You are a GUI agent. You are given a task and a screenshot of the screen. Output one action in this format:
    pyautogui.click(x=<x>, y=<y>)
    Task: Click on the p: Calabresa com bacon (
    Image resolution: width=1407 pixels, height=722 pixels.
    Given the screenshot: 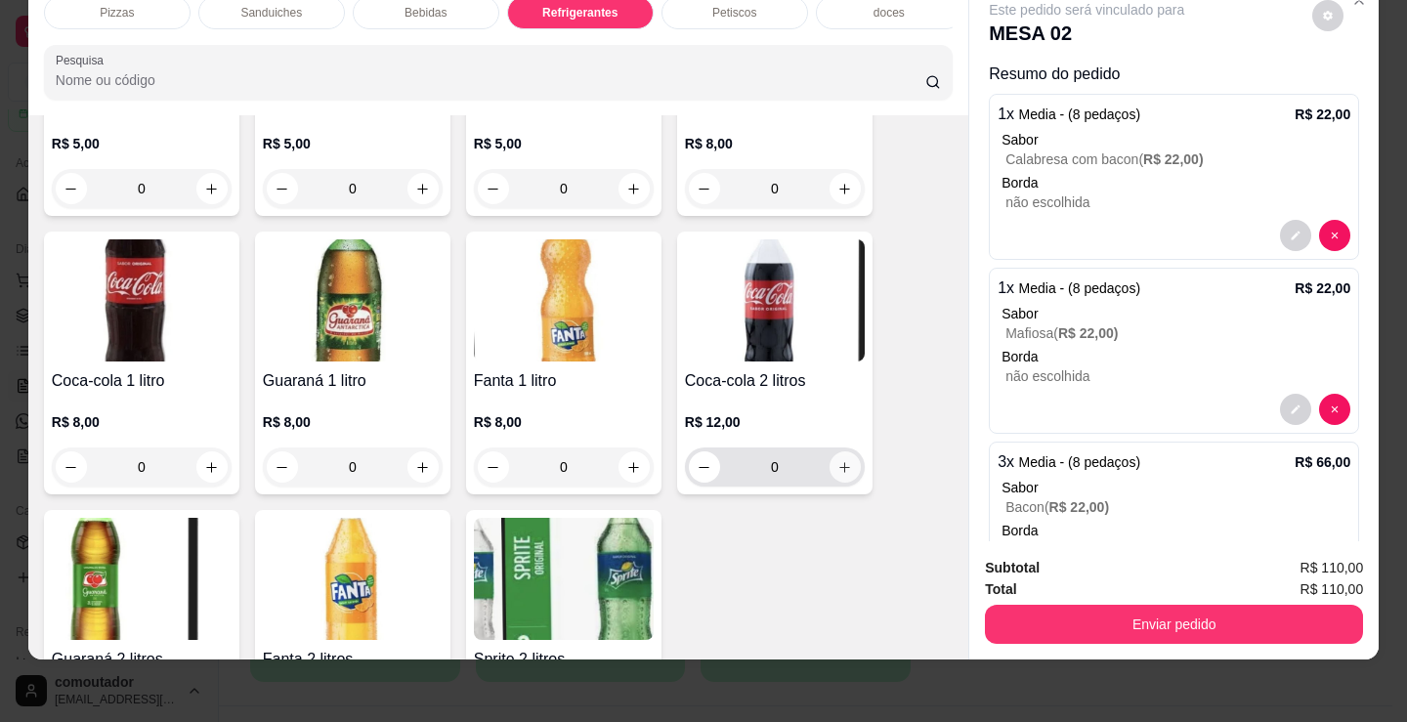 What is the action you would take?
    pyautogui.click(x=1177, y=159)
    